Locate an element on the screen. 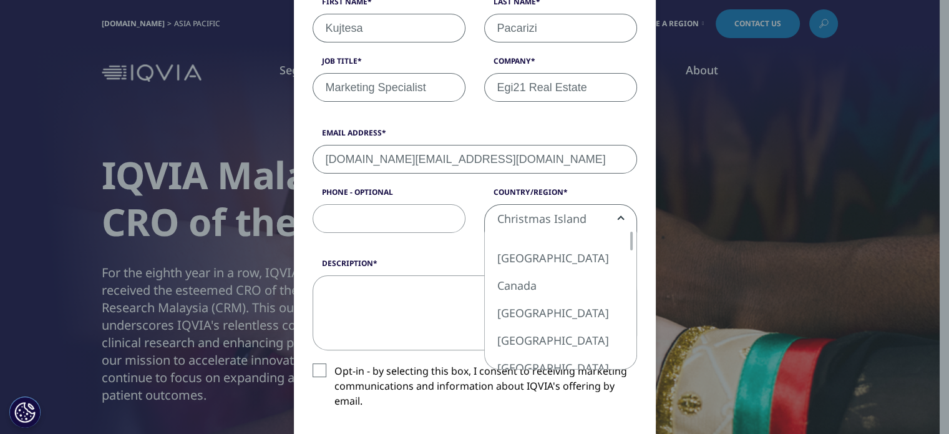 The image size is (949, 434). label: Phone - Optional is located at coordinates (389, 195).